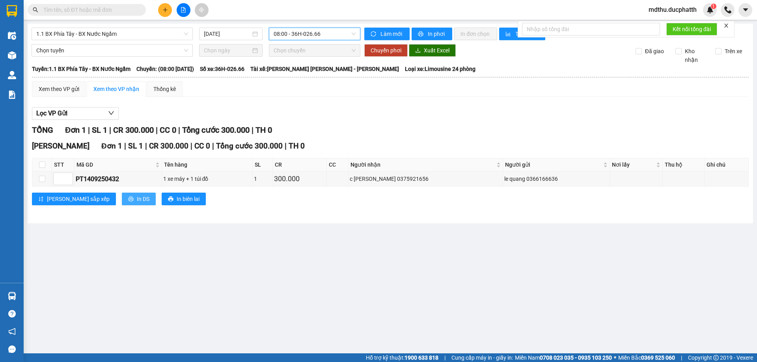 This screenshot has width=757, height=362. Describe the element at coordinates (143, 199) in the screenshot. I see `span: In DS` at that location.